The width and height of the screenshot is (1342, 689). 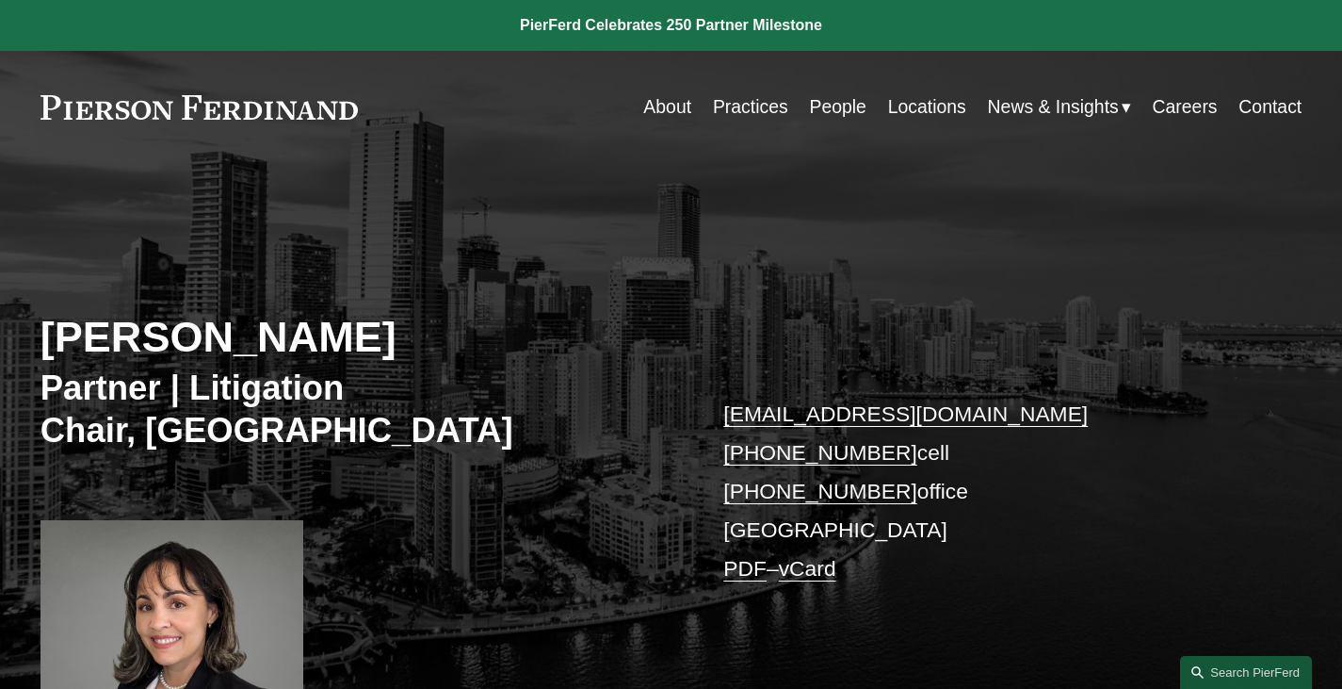 I want to click on a: folder dropdown, so click(x=1060, y=106).